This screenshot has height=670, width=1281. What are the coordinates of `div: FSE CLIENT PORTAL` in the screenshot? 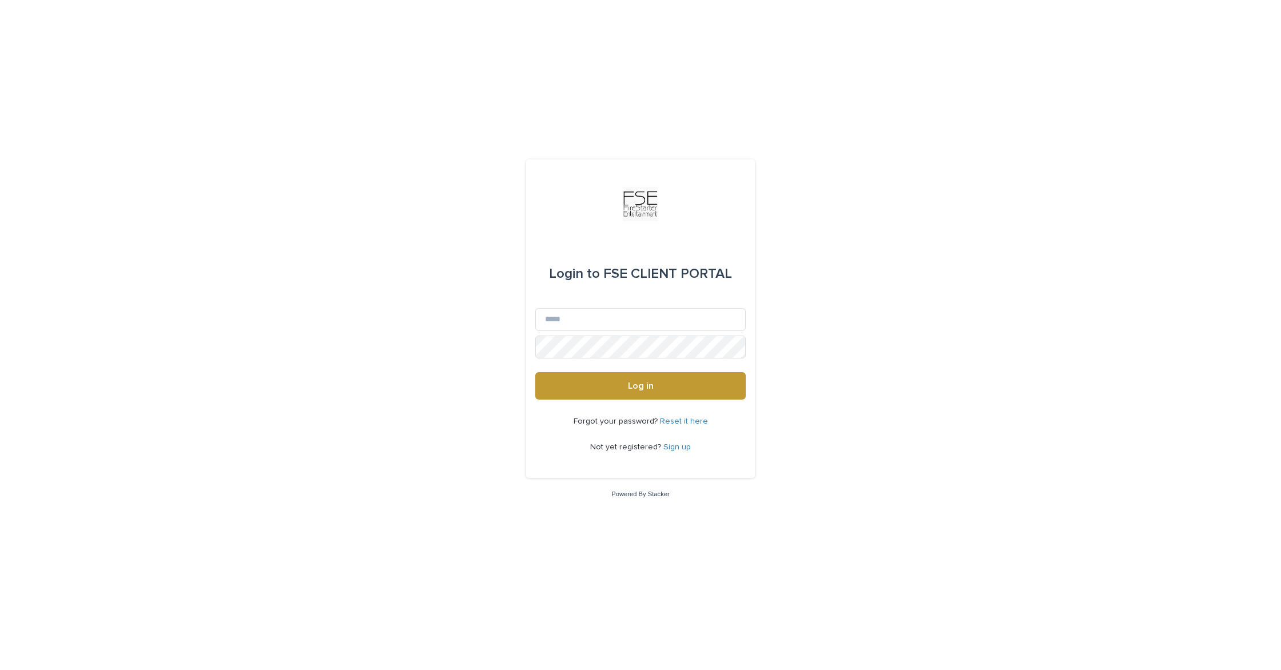 It's located at (641, 274).